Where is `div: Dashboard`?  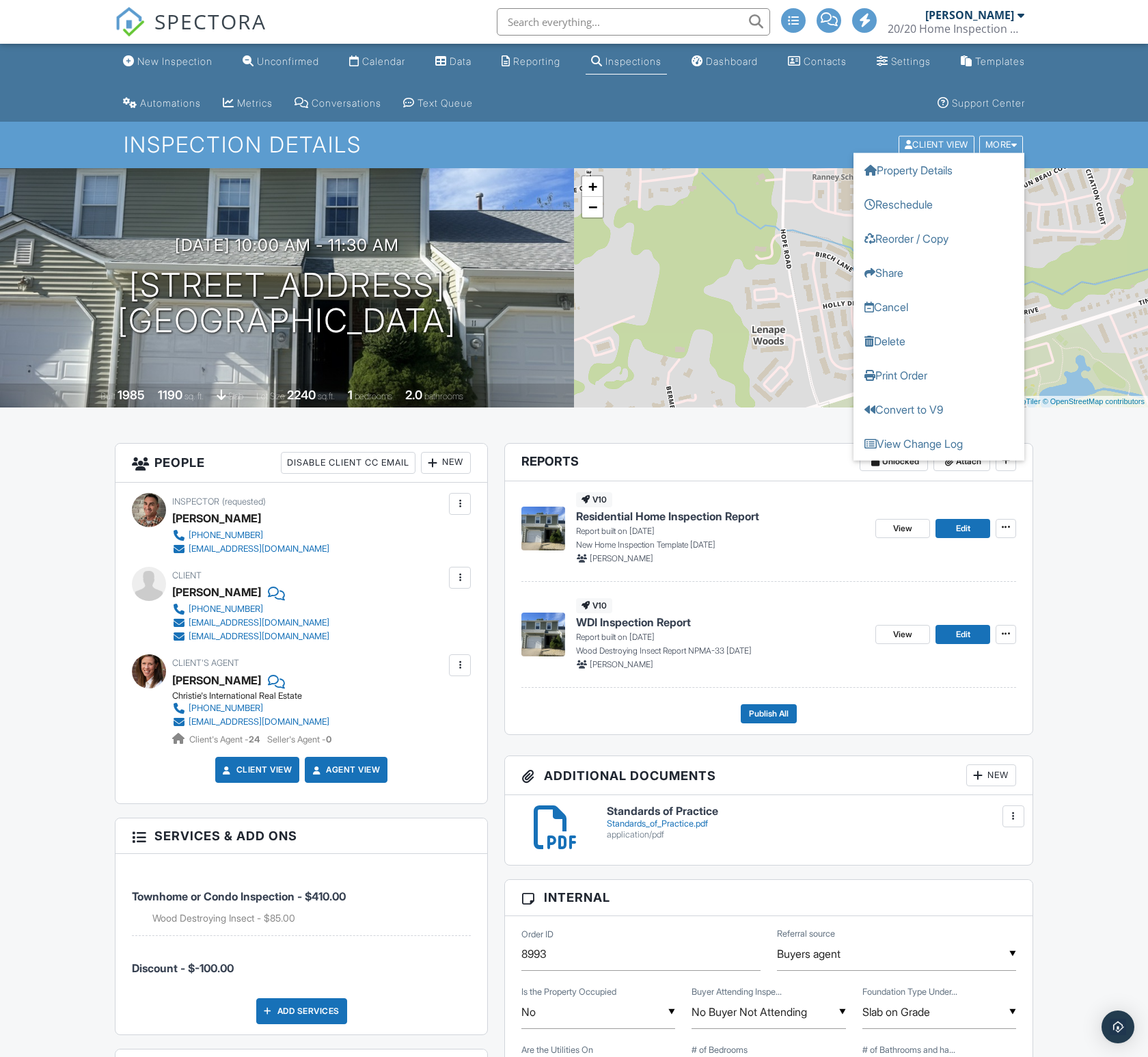 div: Dashboard is located at coordinates (732, 61).